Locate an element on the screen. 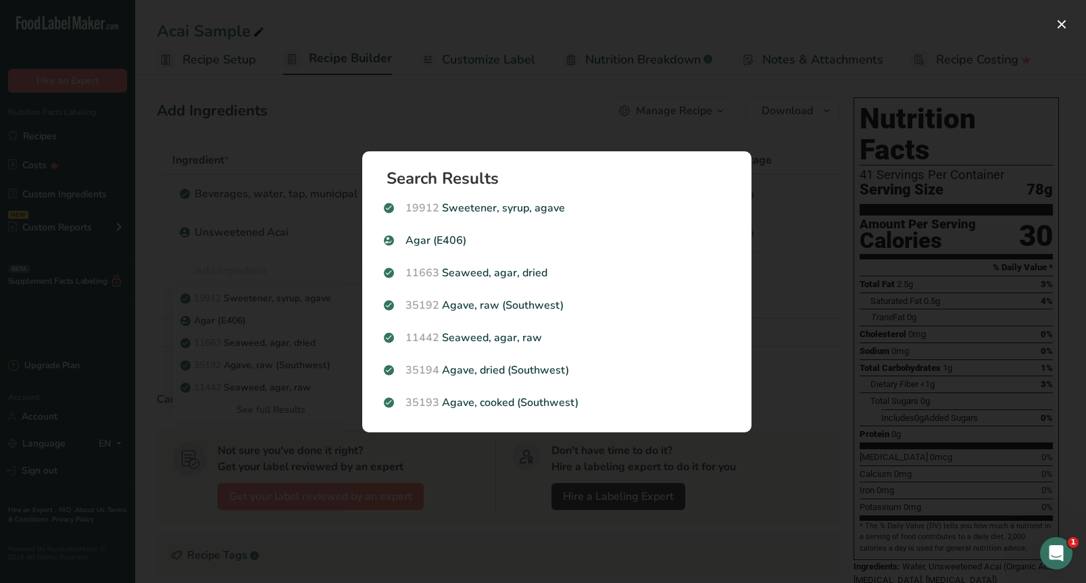 The width and height of the screenshot is (1086, 583). p: Agave, dried (Southwest) is located at coordinates (557, 370).